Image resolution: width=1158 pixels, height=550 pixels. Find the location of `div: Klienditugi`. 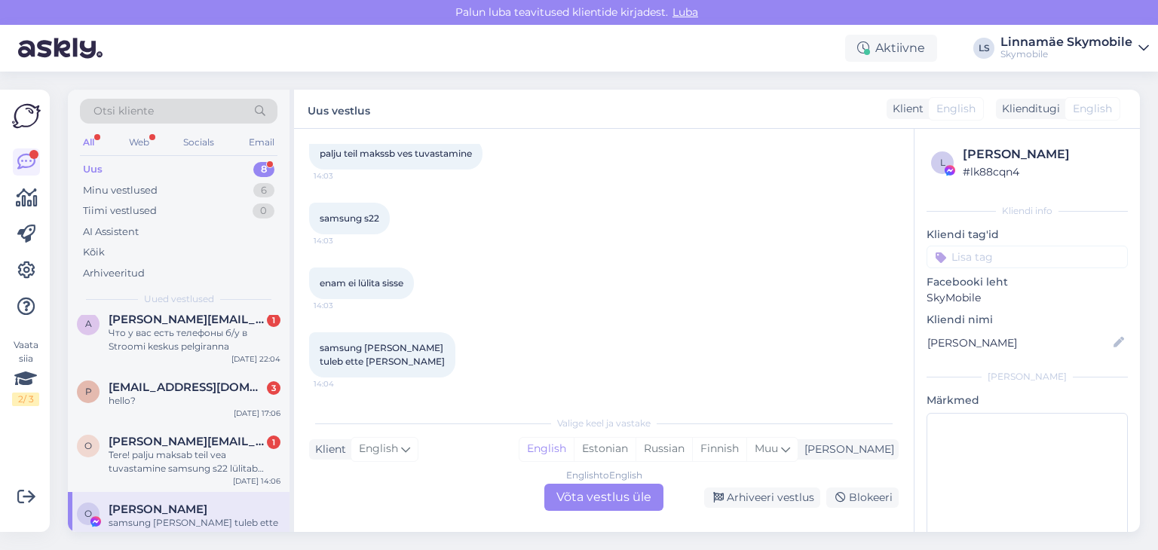

div: Klienditugi is located at coordinates (1028, 109).